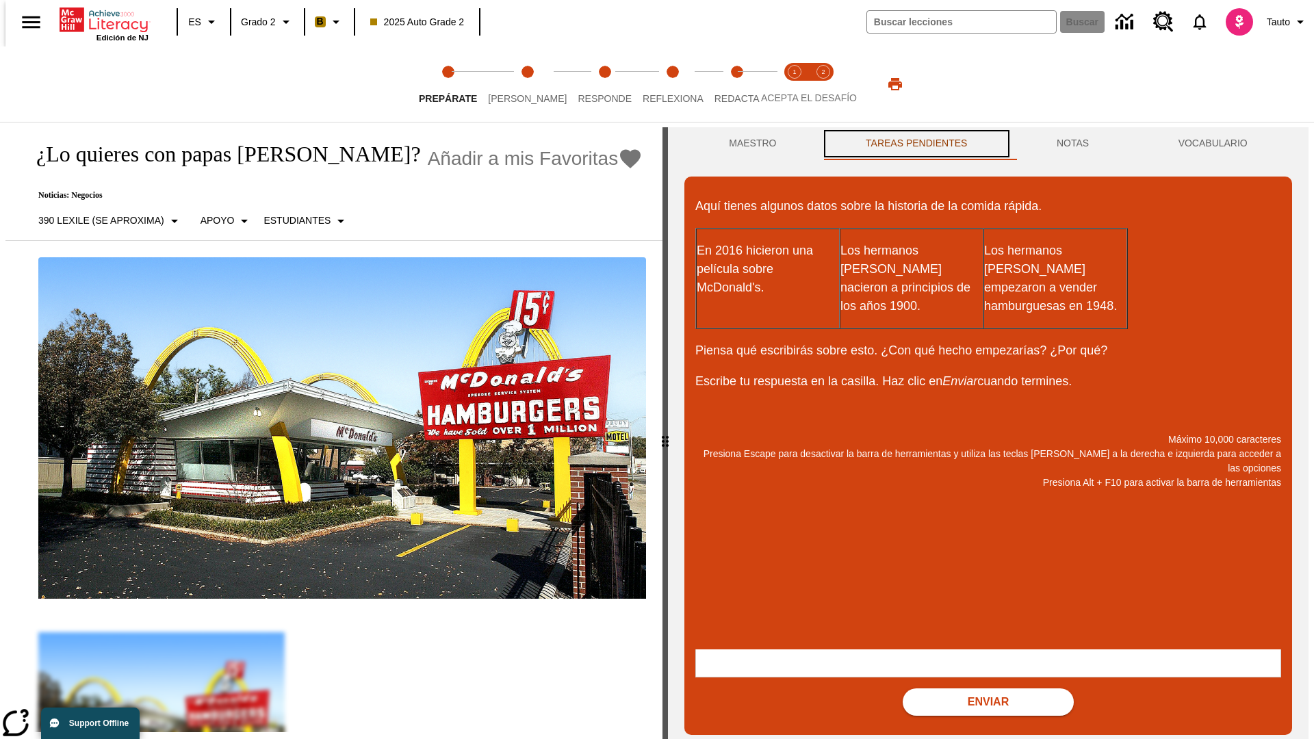 The image size is (1314, 739). Describe the element at coordinates (448, 84) in the screenshot. I see `button: Prepárate step 1 of 5` at that location.